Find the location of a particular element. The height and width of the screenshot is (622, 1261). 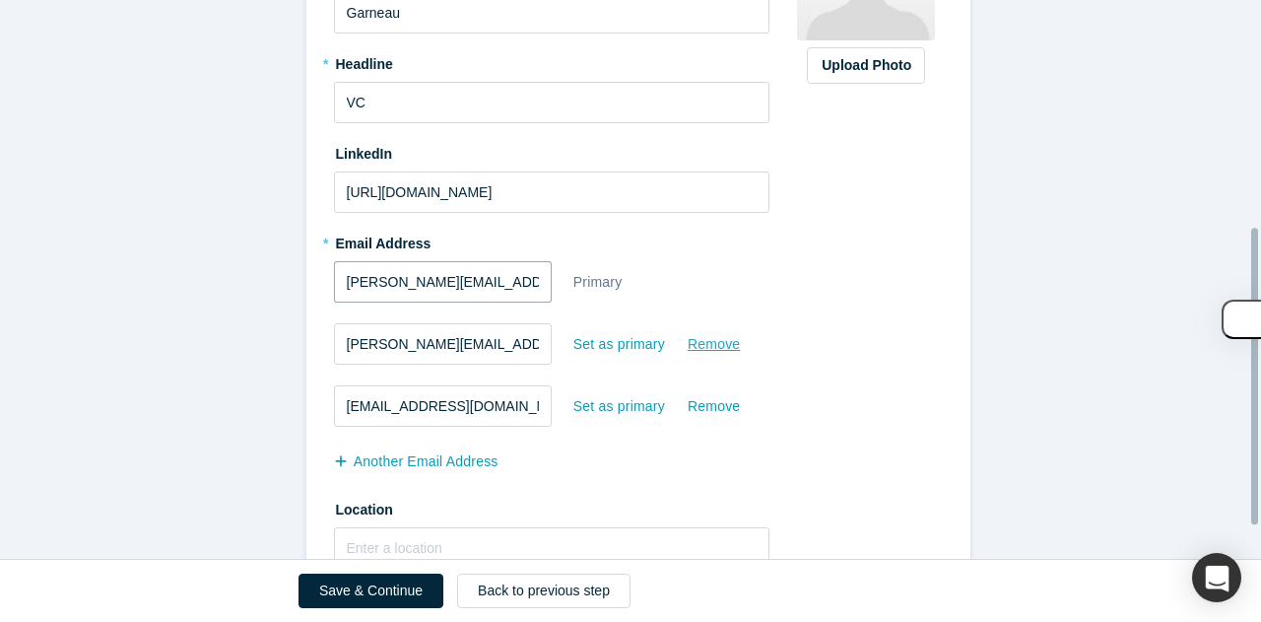

label: LinkedIn is located at coordinates (364, 151).